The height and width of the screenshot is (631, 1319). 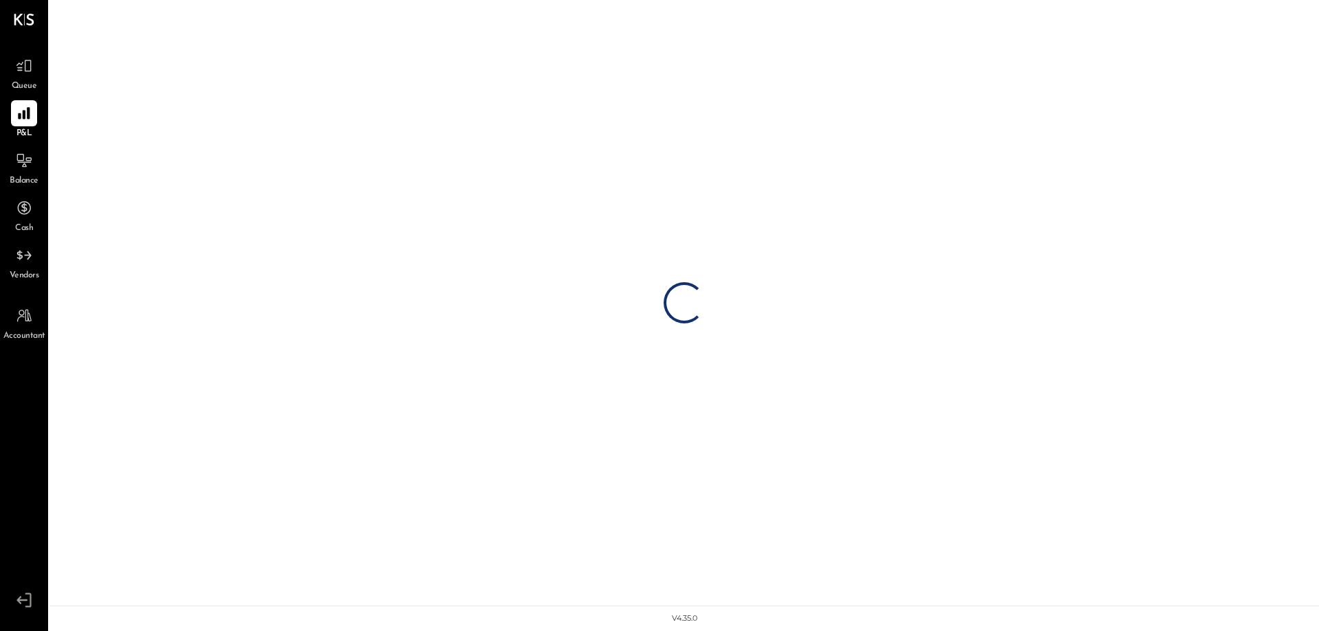 What do you see at coordinates (24, 87) in the screenshot?
I see `span: Queue` at bounding box center [24, 87].